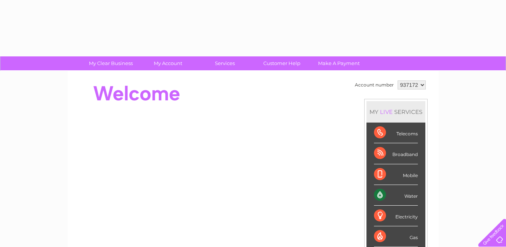  Describe the element at coordinates (396, 153) in the screenshot. I see `div: Broadband` at that location.